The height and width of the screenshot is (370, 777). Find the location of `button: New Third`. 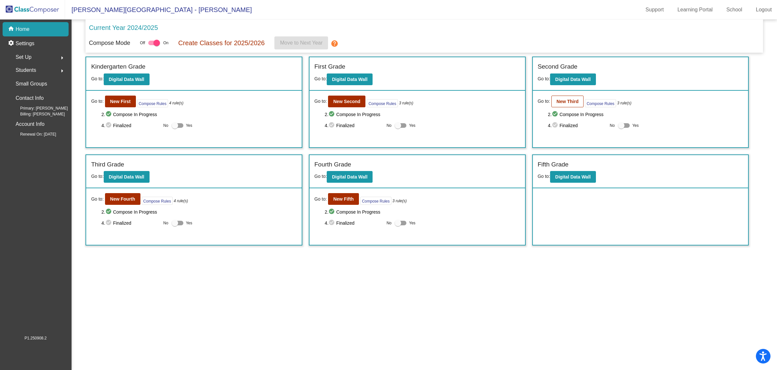

button: New Third is located at coordinates (568, 101).